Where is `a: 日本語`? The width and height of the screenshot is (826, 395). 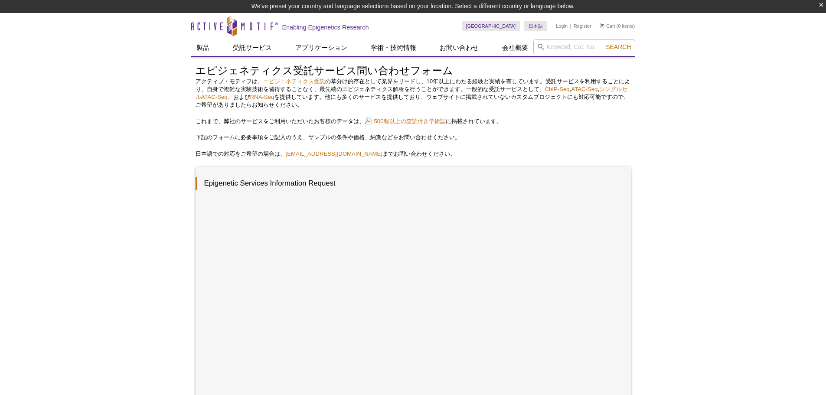 a: 日本語 is located at coordinates (535, 26).